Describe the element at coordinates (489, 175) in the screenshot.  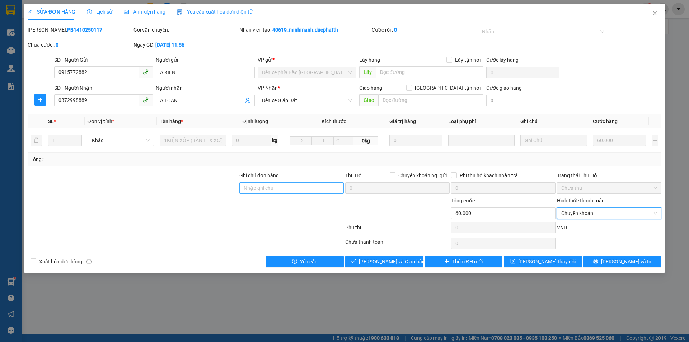
I see `span: Phí thu hộ khách nhận trả` at that location.